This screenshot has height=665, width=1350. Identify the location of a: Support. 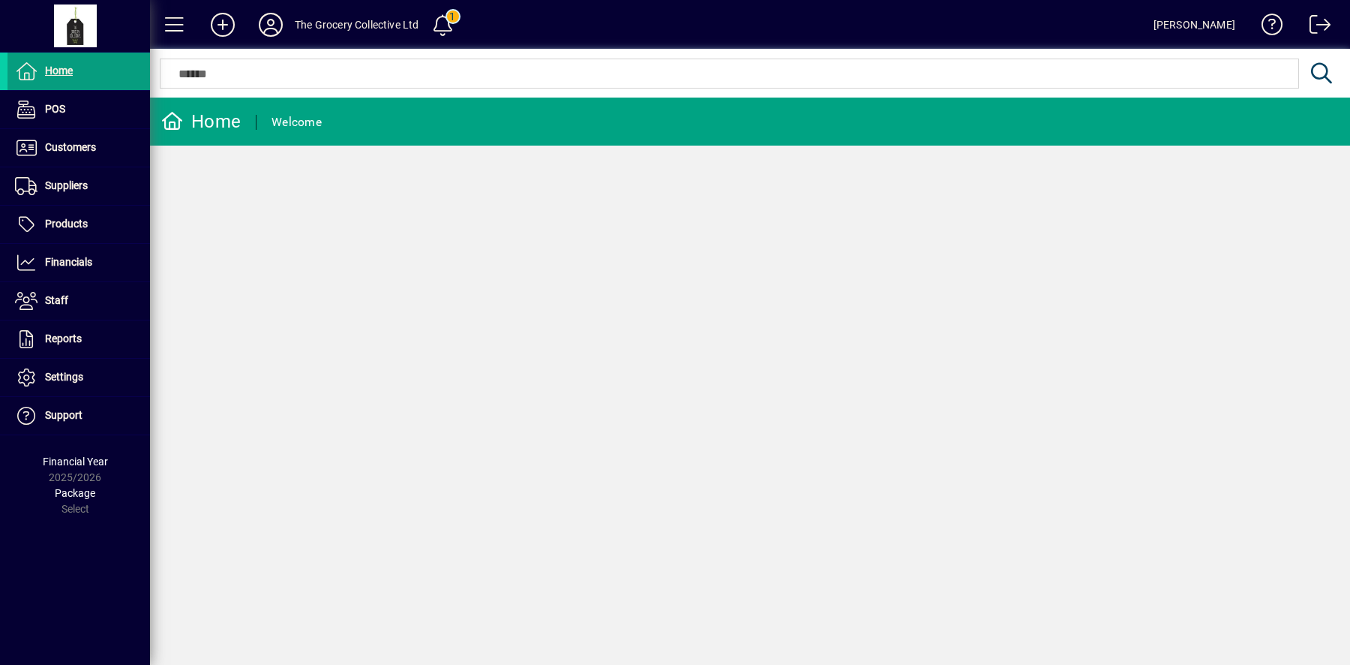
(79, 416).